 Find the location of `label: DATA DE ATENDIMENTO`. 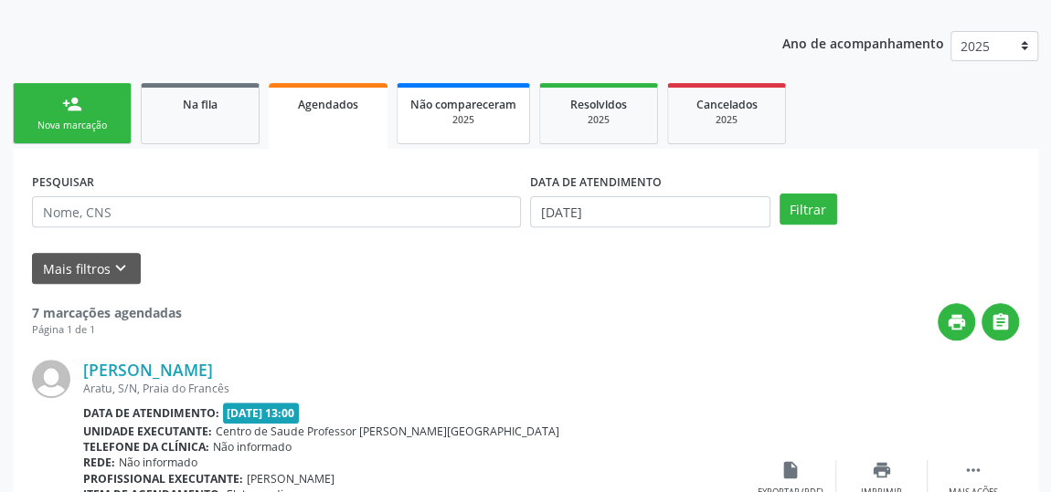

label: DATA DE ATENDIMENTO is located at coordinates (596, 182).